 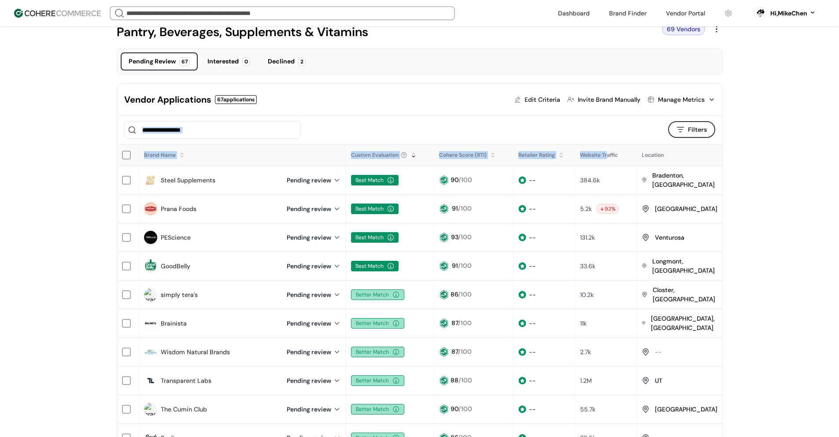 I want to click on a: Wisdom Natural Brands, so click(x=195, y=352).